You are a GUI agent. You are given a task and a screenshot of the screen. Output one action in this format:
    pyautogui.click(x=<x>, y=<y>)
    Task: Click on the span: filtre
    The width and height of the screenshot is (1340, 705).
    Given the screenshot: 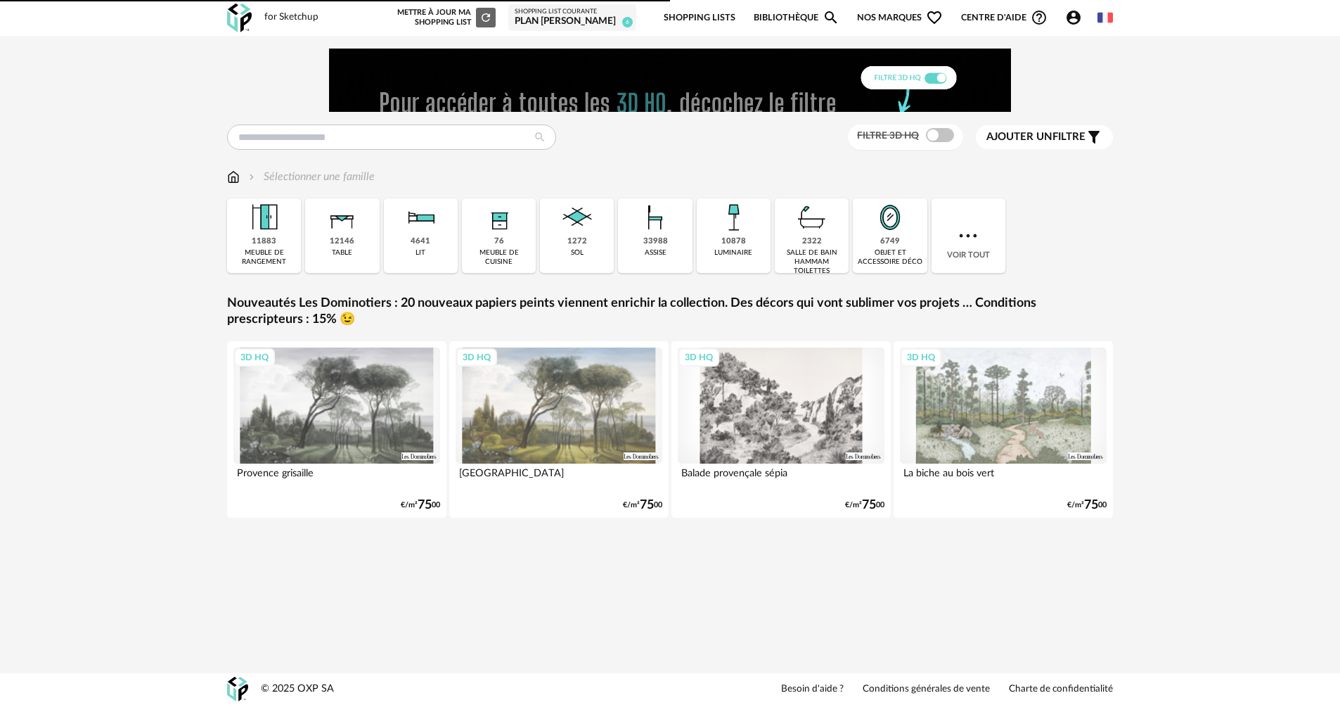 What is the action you would take?
    pyautogui.click(x=1036, y=137)
    